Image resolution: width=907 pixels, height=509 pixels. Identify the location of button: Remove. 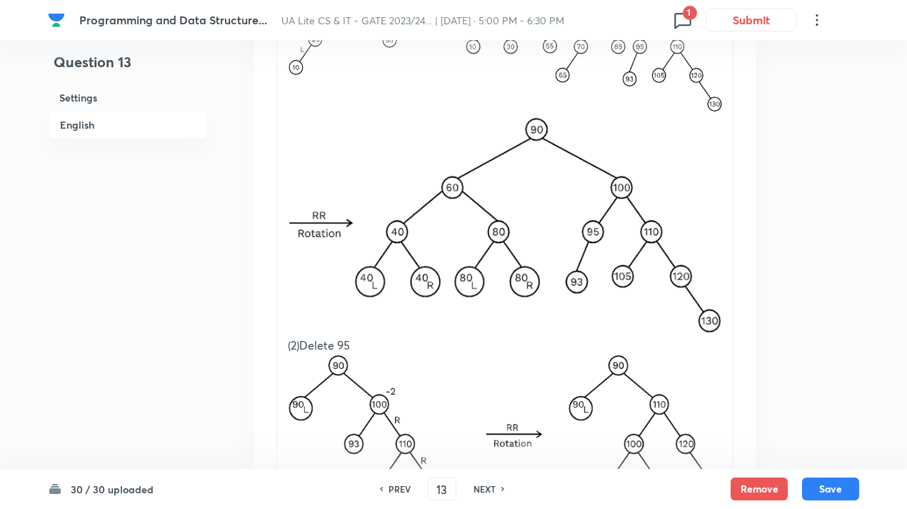
(759, 489).